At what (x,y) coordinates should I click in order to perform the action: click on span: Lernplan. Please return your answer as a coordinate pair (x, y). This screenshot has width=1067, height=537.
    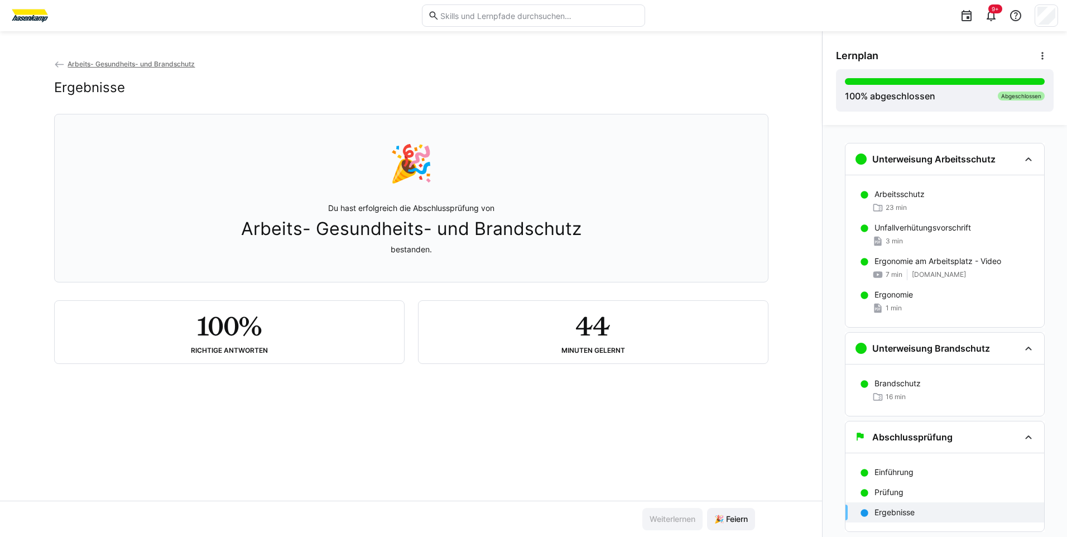
    Looking at the image, I should click on (857, 56).